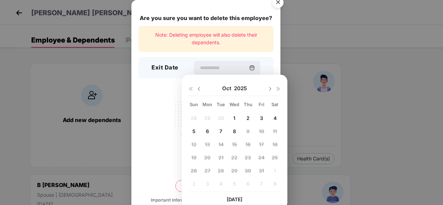  What do you see at coordinates (240, 89) in the screenshot?
I see `span: 2025` at bounding box center [240, 89].